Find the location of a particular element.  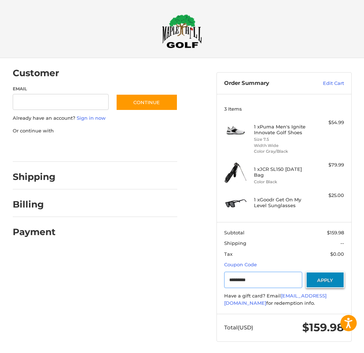

li: Width Wide is located at coordinates (283, 146).